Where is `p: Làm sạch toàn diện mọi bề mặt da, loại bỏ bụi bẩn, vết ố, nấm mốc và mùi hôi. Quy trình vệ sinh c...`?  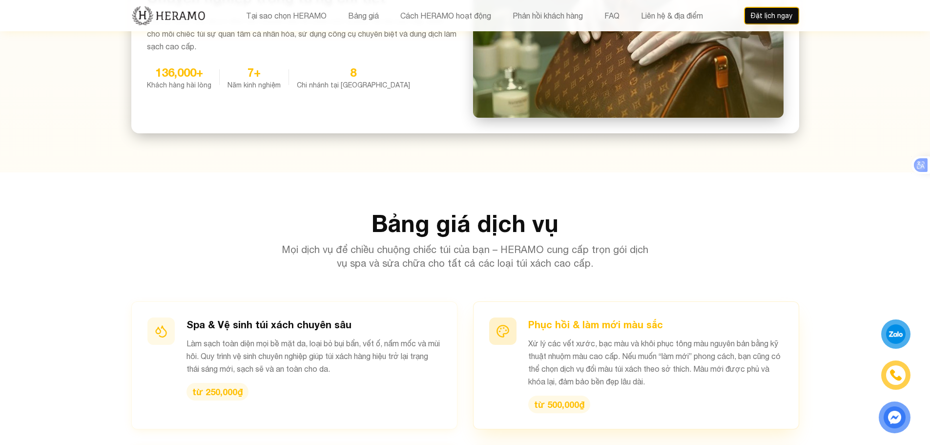 p: Làm sạch toàn diện mọi bề mặt da, loại bỏ bụi bẩn, vết ố, nấm mốc và mùi hôi. Quy trình vệ sinh c... is located at coordinates (314, 356).